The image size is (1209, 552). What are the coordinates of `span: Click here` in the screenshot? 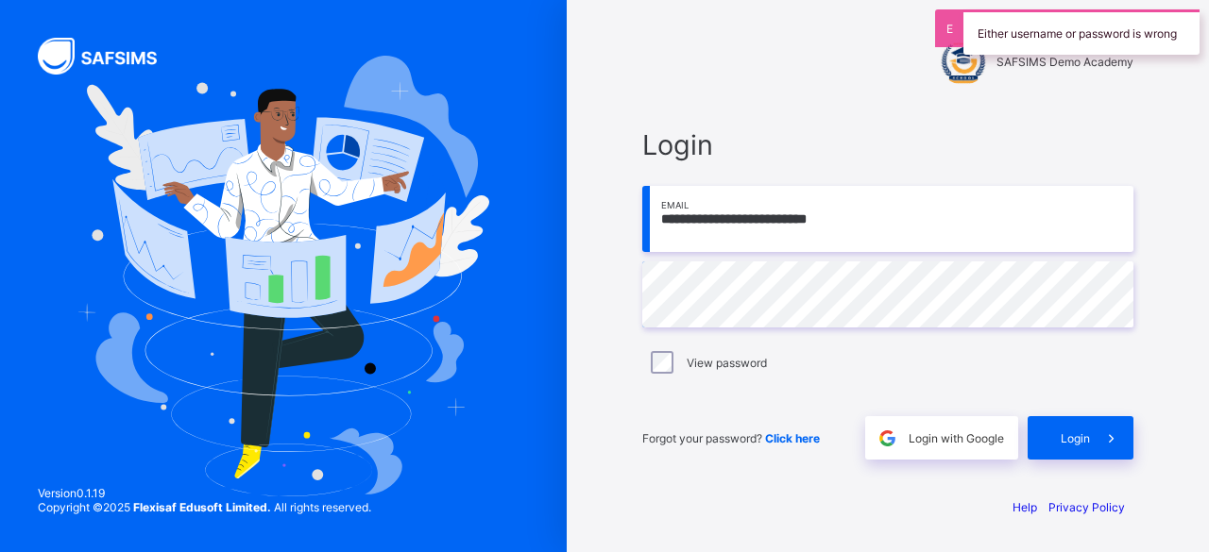 It's located at (792, 438).